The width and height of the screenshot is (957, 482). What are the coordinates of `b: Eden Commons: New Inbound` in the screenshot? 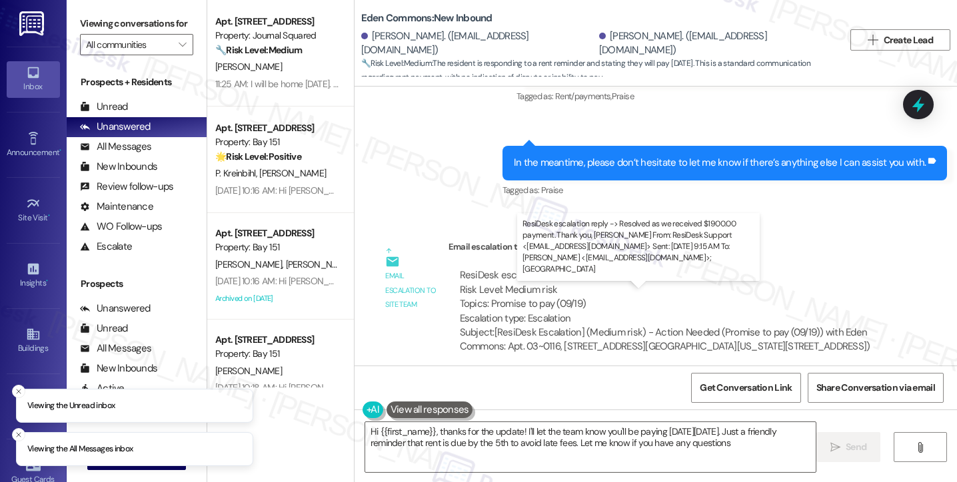 It's located at (426, 18).